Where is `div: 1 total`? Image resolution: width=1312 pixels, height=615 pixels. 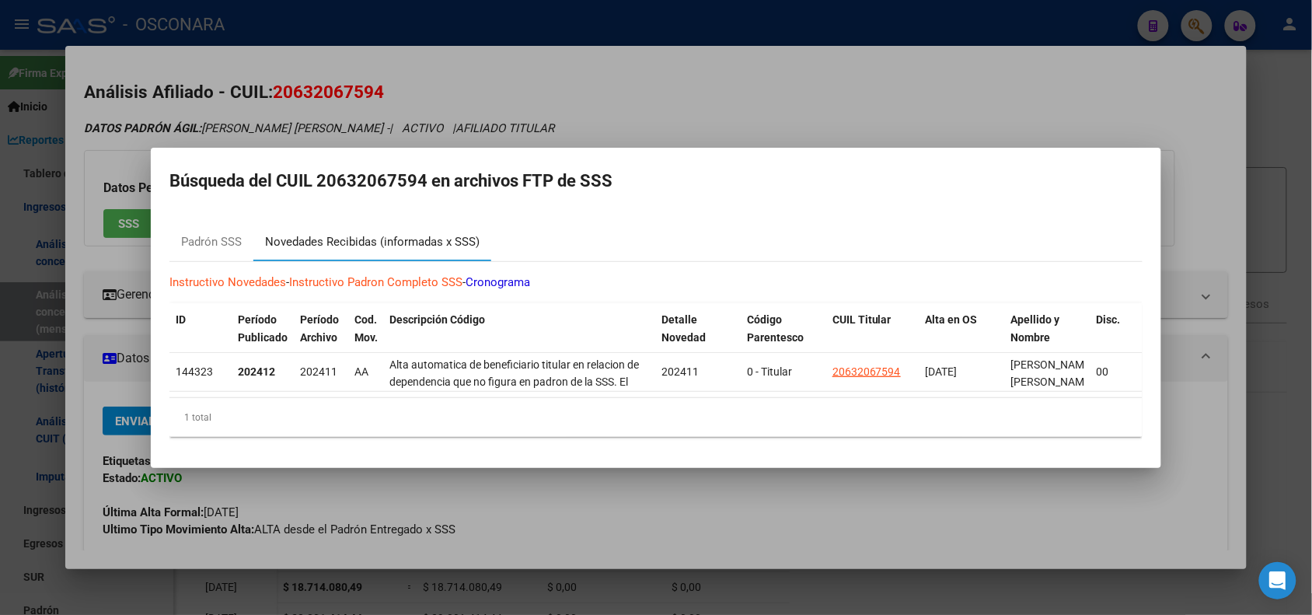 div: 1 total is located at coordinates (656, 417).